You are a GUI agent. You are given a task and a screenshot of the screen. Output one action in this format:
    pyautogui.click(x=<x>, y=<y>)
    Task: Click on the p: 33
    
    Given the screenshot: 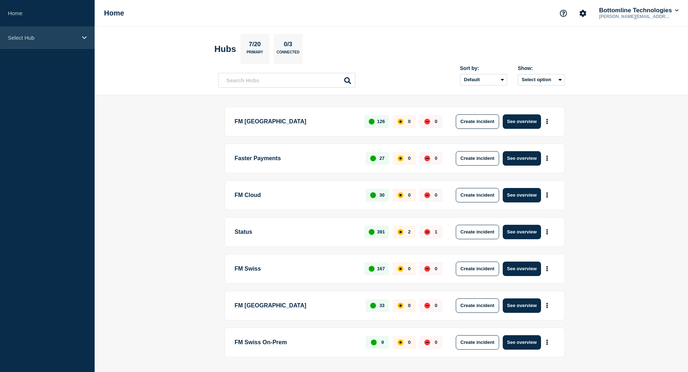 What is the action you would take?
    pyautogui.click(x=382, y=305)
    